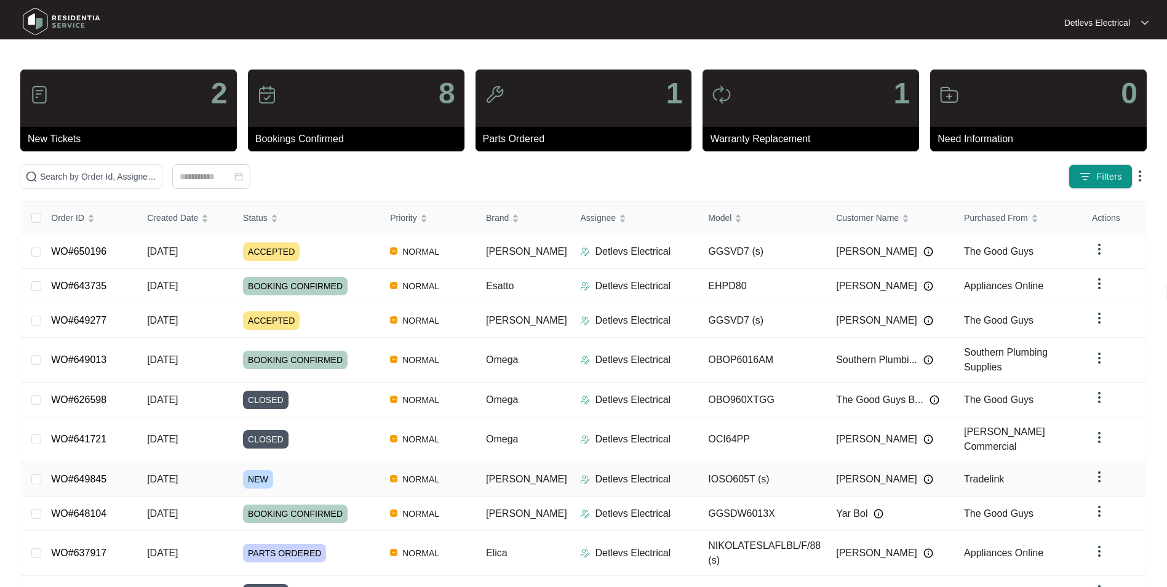  I want to click on p: 1, so click(674, 93).